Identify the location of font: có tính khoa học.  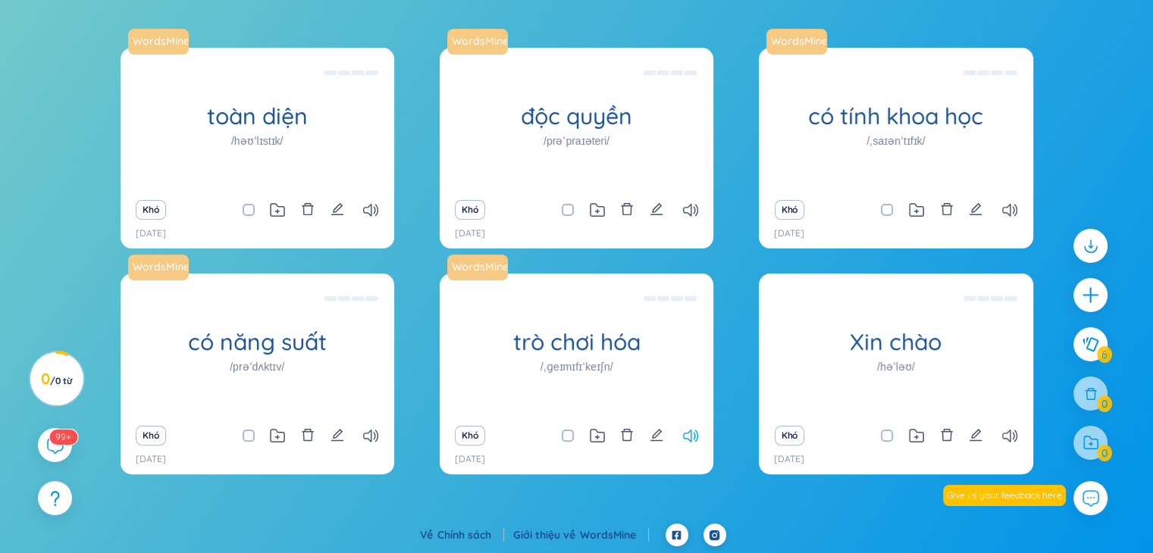
(895, 116).